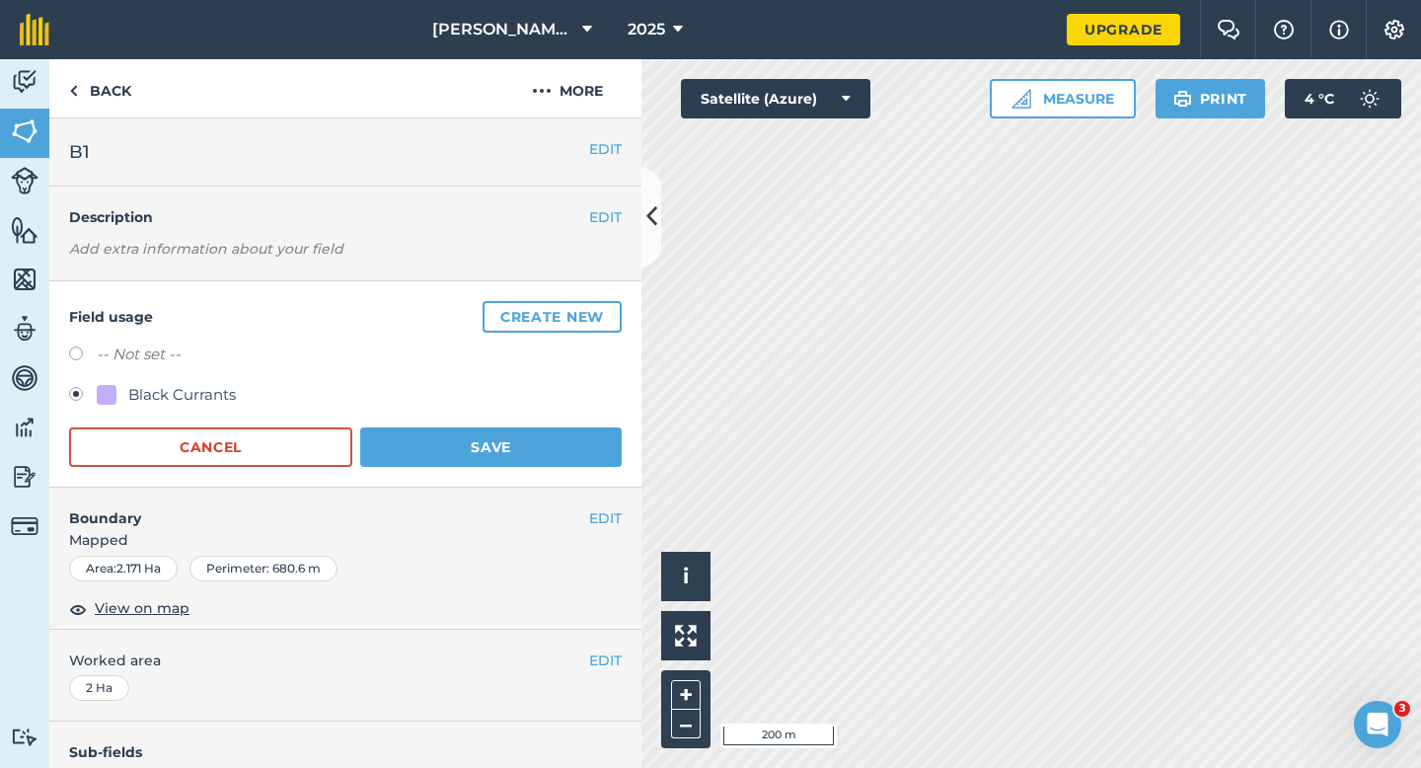 This screenshot has width=1421, height=768. Describe the element at coordinates (78, 609) in the screenshot. I see `img: svg+xml;base64,PHN2ZyB4bWxucz0iaHR0cDovL3d3dy53My5vcmcvMjAwMC9zdmciIHdpZHRoPSIxOCIgaGVpZ2h0PSIyNC...` at that location.